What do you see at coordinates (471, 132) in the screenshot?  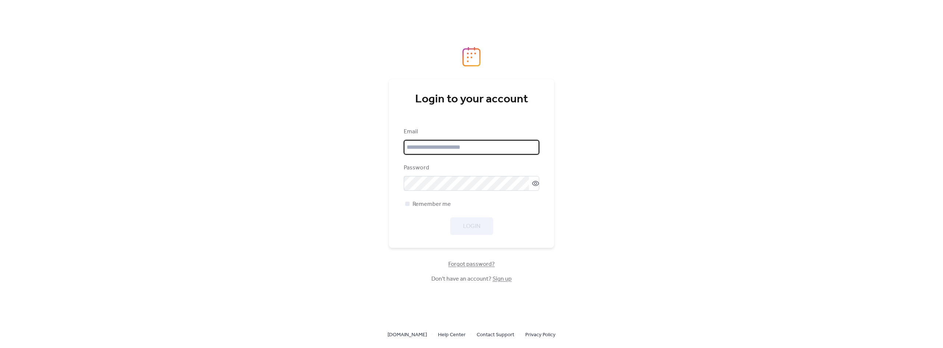 I see `div: Email` at bounding box center [471, 132].